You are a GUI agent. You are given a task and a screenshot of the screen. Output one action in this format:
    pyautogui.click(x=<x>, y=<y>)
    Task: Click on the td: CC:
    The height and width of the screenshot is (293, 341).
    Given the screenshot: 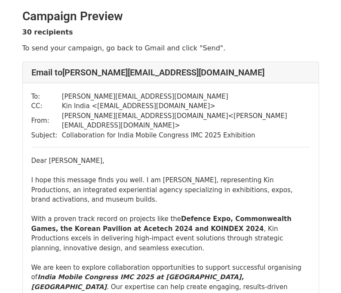 What is the action you would take?
    pyautogui.click(x=46, y=106)
    